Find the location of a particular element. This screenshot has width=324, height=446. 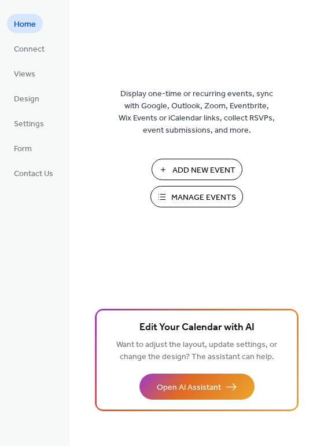

span: Add New Event is located at coordinates (204, 170).